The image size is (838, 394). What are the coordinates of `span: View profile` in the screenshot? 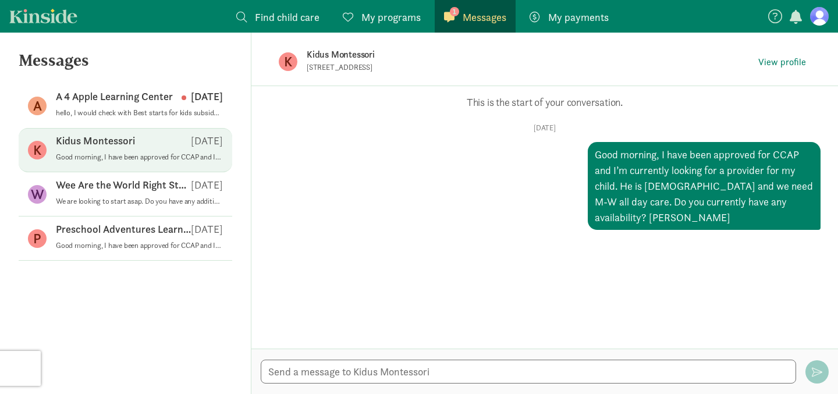 It's located at (782, 62).